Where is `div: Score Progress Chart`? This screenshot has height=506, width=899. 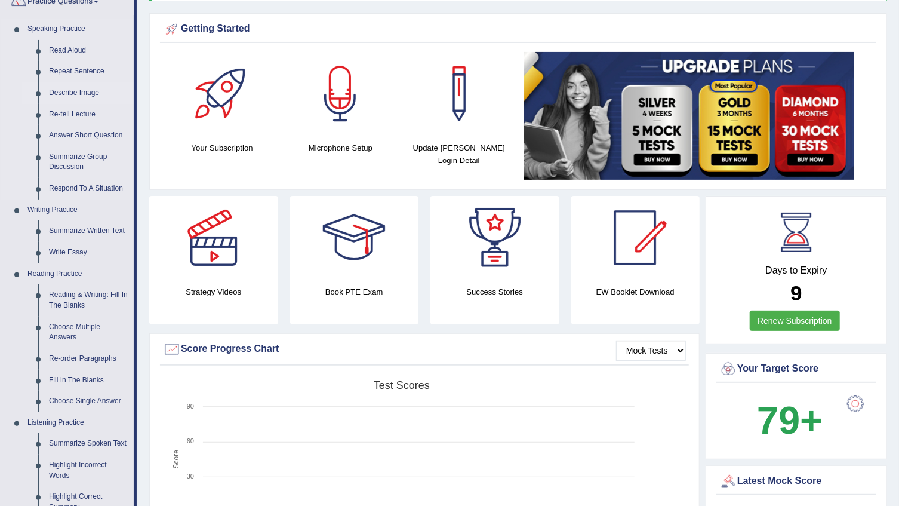
div: Score Progress Chart is located at coordinates (424, 349).